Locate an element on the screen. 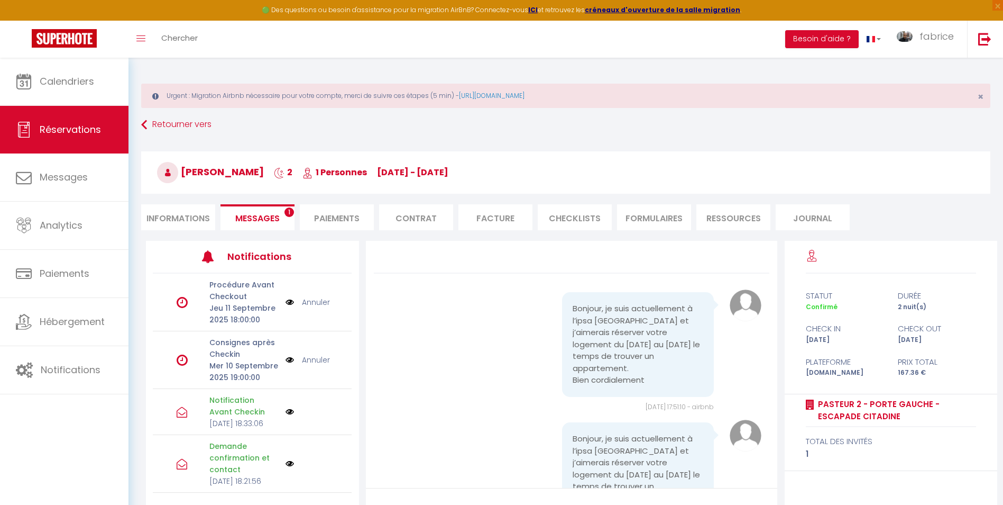 Image resolution: width=1003 pixels, height=505 pixels. div: check out is located at coordinates (937, 328).